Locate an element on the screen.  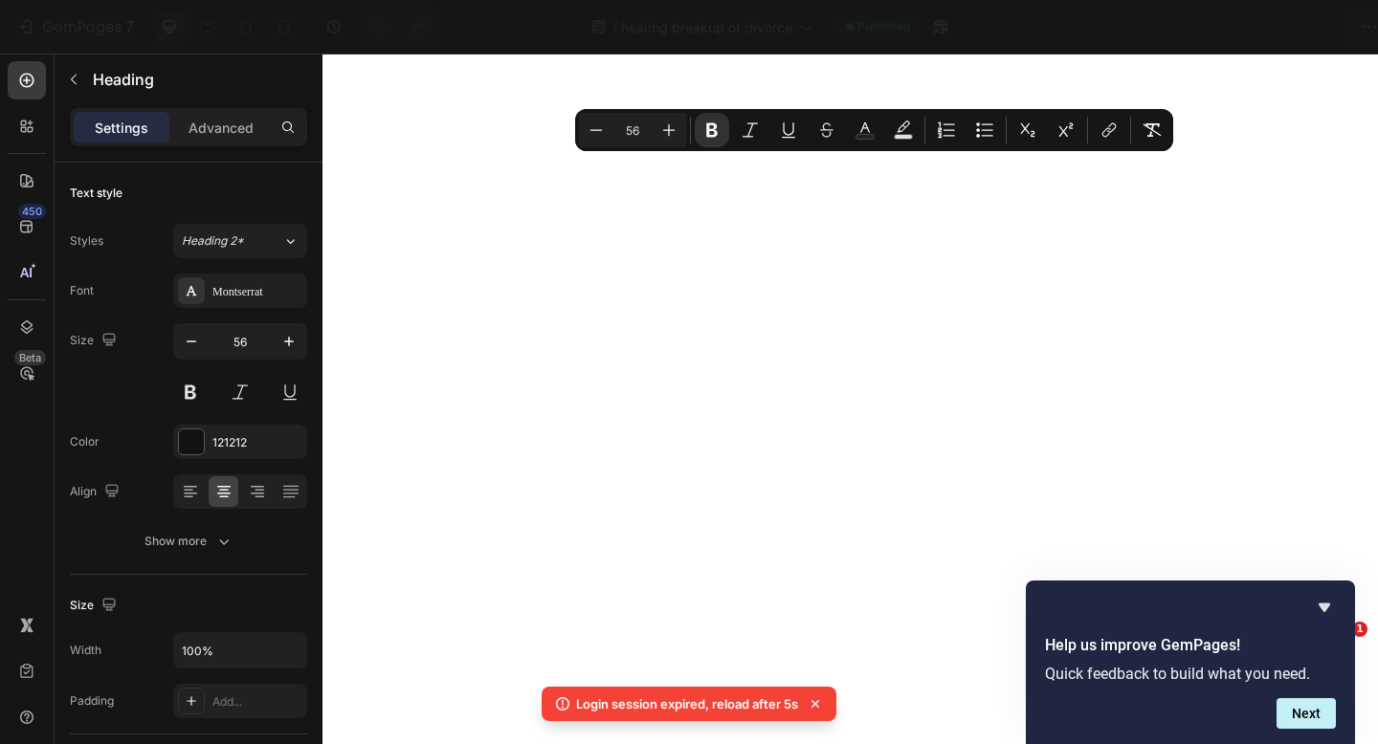
p: Settings is located at coordinates (122, 127).